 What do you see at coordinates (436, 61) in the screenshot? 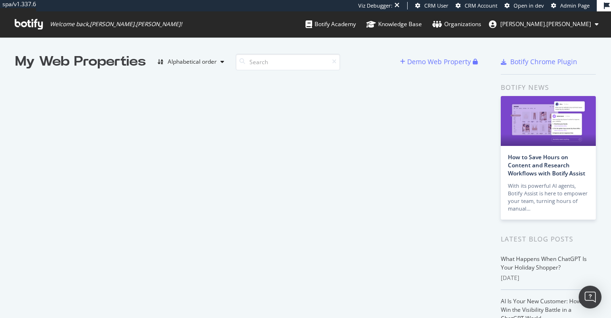
I see `a: Demo Web Property` at bounding box center [436, 61].